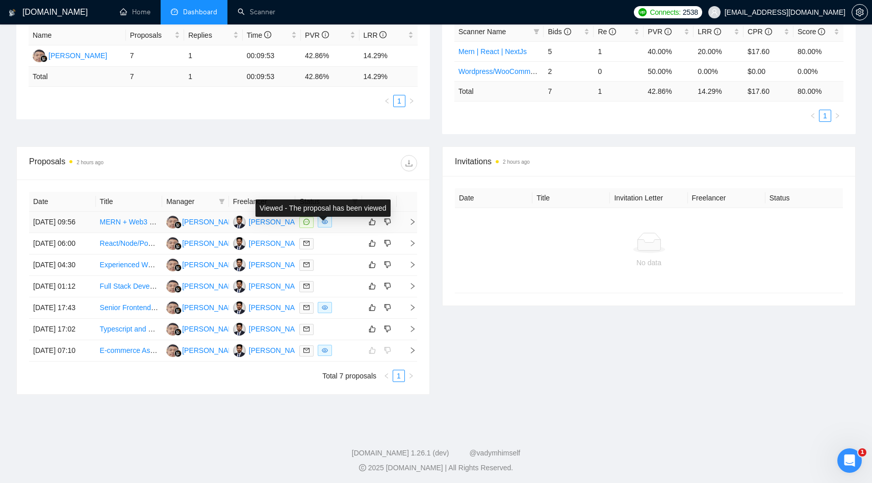 This screenshot has width=872, height=483. Describe the element at coordinates (129, 287) in the screenshot. I see `td: Full Stack Developer for Multi-Client App with Node, Nest, NX and Next` at that location.